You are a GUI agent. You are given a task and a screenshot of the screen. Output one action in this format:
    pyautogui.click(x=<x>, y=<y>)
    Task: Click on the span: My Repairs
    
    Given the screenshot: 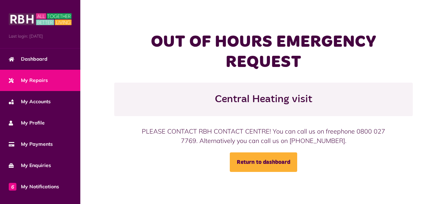 What is the action you would take?
    pyautogui.click(x=28, y=80)
    